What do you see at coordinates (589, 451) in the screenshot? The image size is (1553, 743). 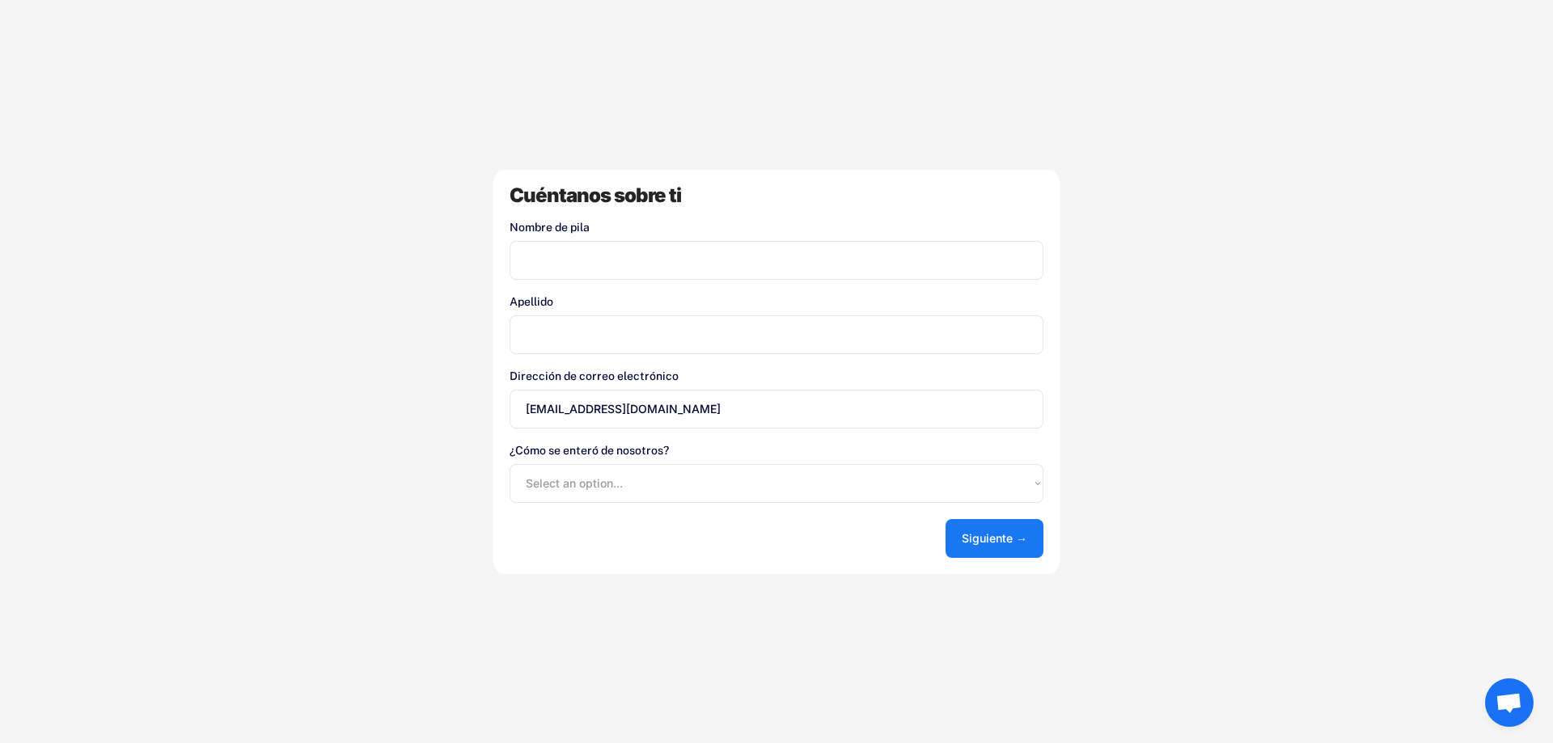 I see `font: ¿Cómo se enteró de nosotros?` at bounding box center [589, 451].